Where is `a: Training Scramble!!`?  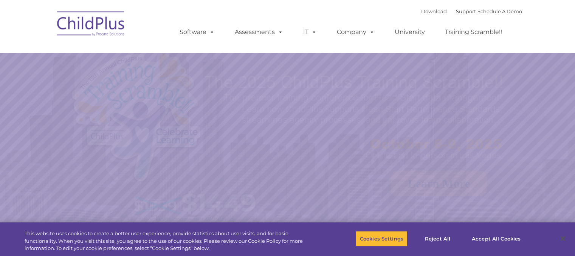 a: Training Scramble!! is located at coordinates (473, 32).